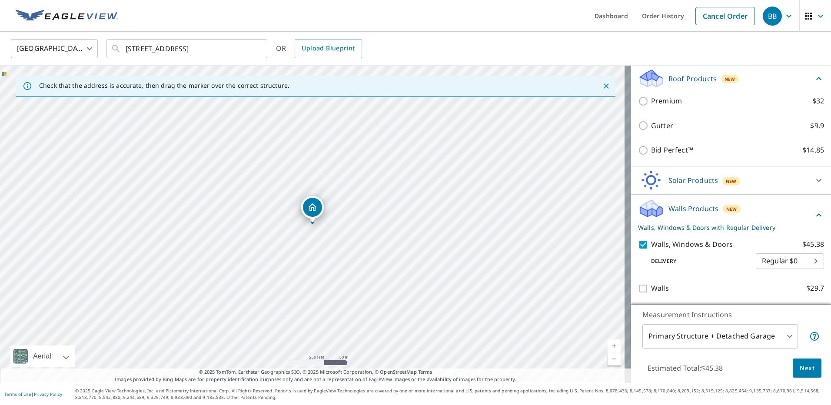 The height and width of the screenshot is (405, 831). I want to click on input: Search by address or latitude-longitude, so click(187, 49).